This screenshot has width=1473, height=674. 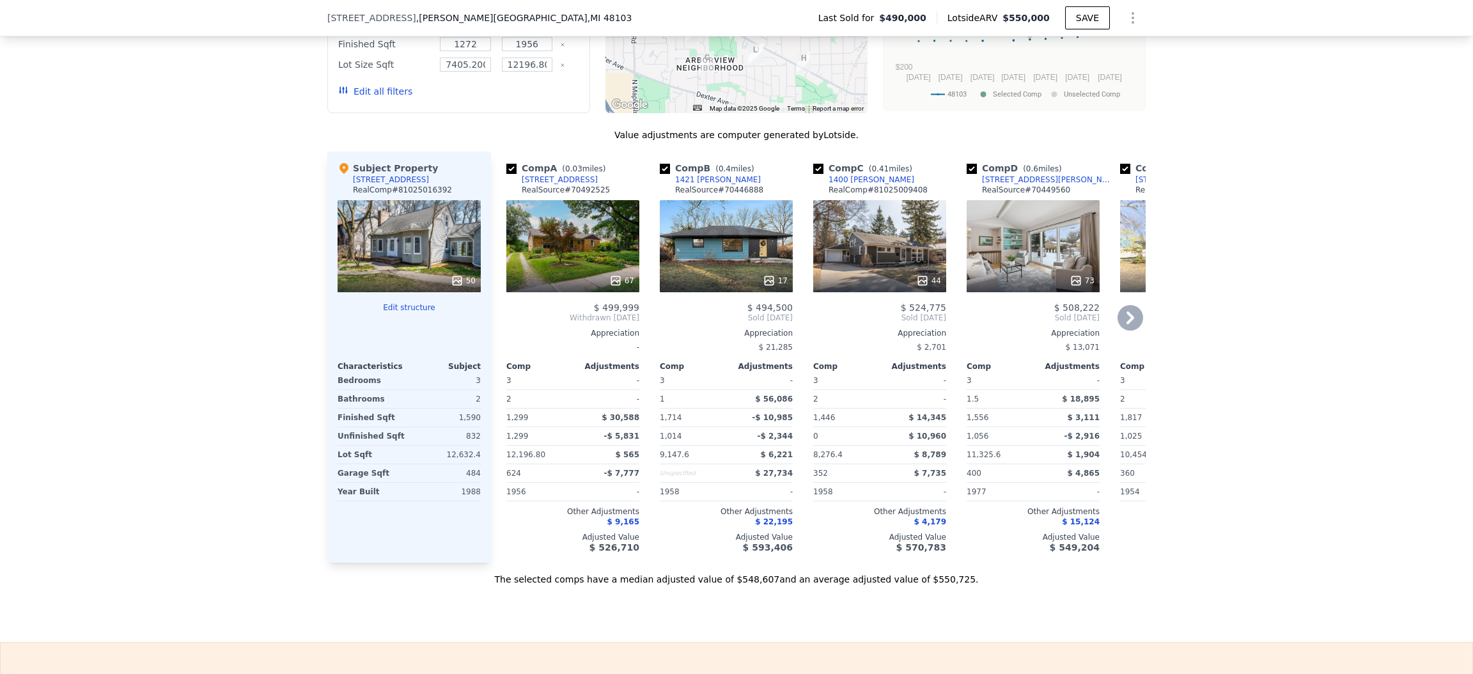 I want to click on button: SAVE, so click(x=1087, y=18).